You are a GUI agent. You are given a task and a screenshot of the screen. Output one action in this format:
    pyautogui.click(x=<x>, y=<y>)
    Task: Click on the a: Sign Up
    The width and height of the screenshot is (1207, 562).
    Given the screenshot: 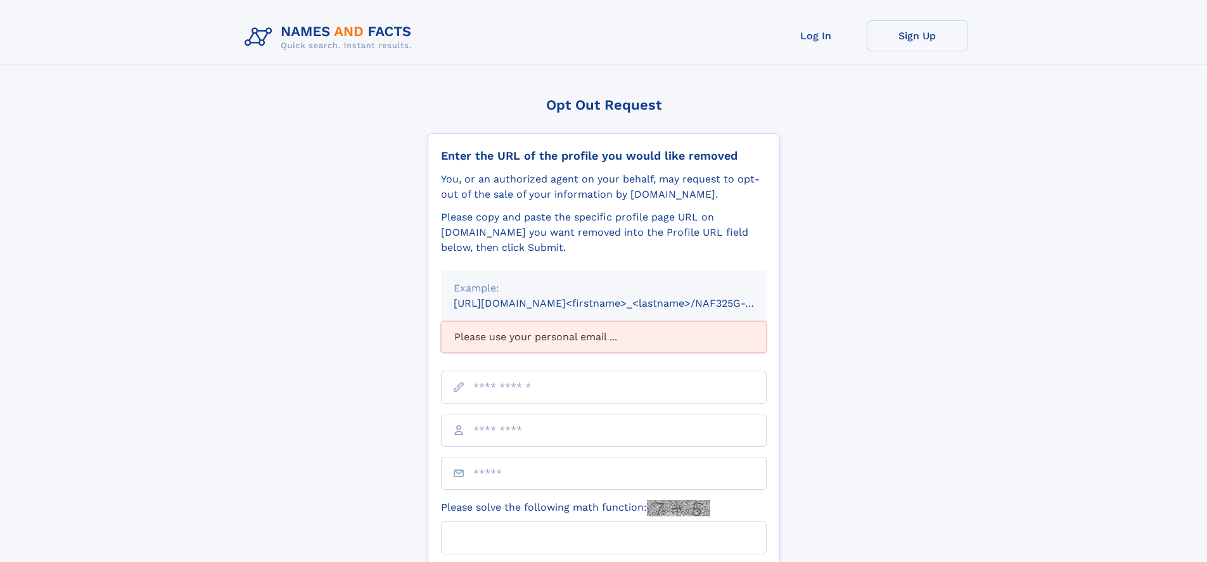 What is the action you would take?
    pyautogui.click(x=918, y=35)
    